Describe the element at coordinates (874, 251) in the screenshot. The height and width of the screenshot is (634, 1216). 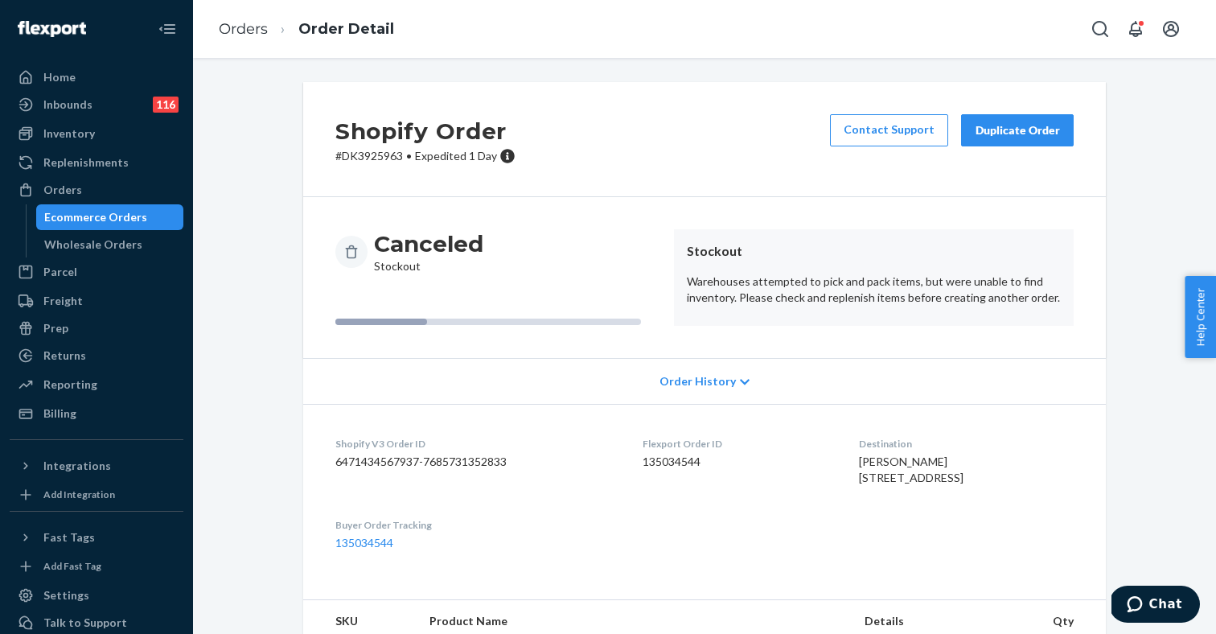
I see `header: Stockout` at that location.